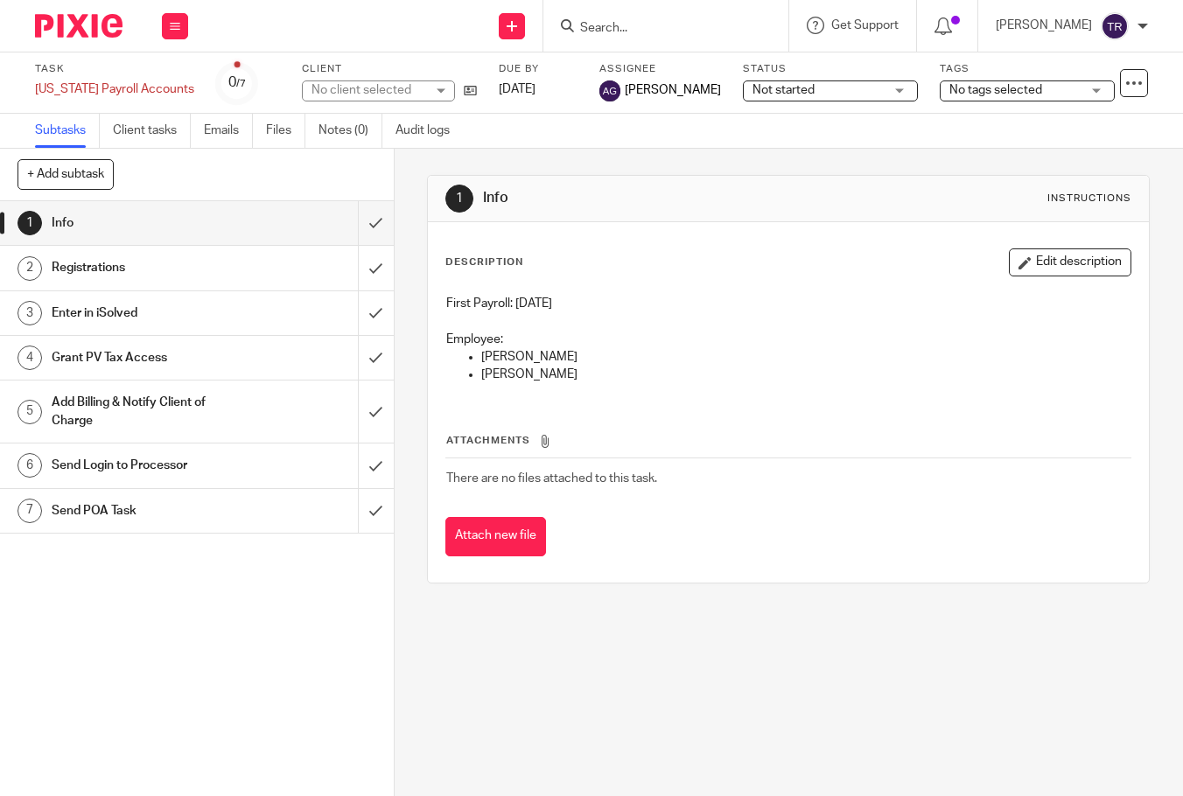  What do you see at coordinates (488, 440) in the screenshot?
I see `span: Attachments` at bounding box center [488, 440].